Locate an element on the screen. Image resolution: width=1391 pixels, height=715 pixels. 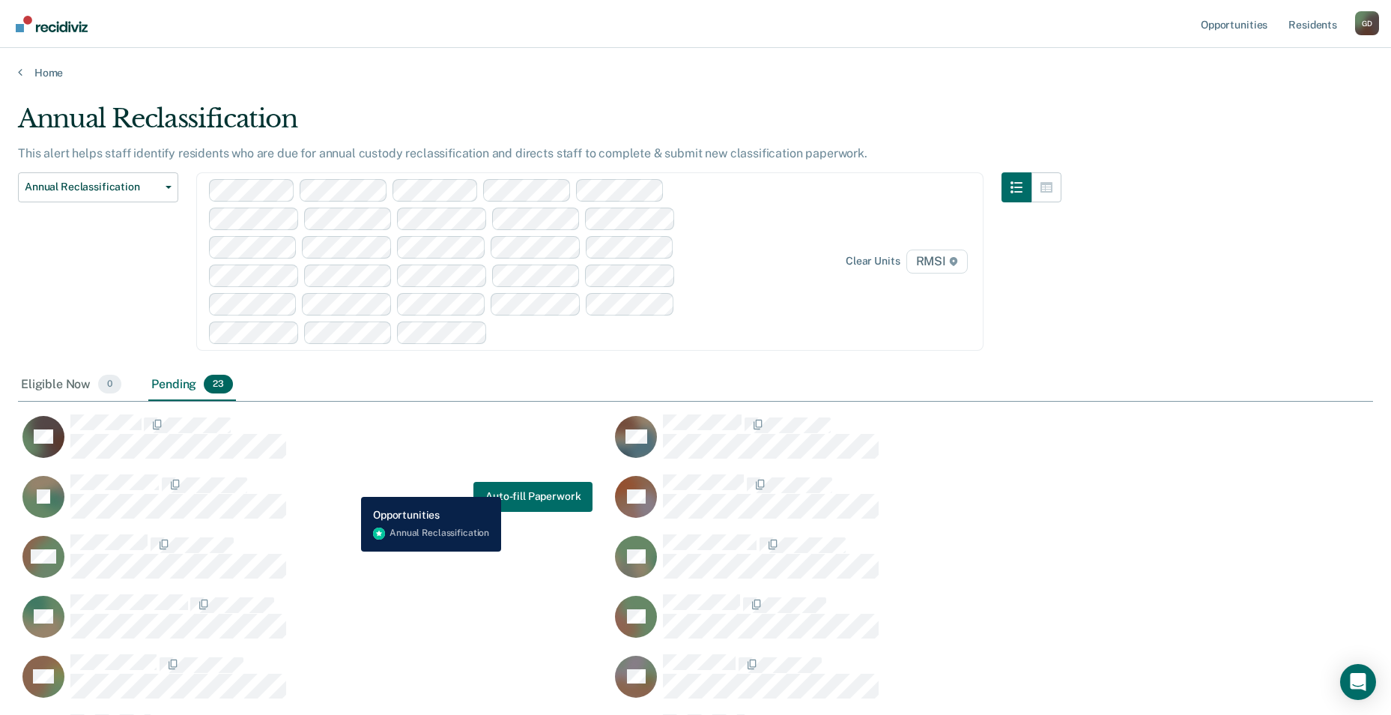
button: Auto-fill Paperwork is located at coordinates (533, 497).